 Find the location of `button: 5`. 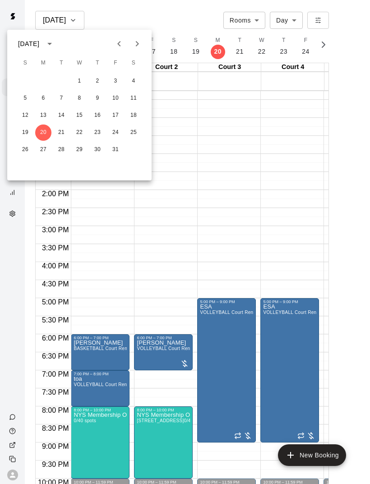

button: 5 is located at coordinates (25, 98).